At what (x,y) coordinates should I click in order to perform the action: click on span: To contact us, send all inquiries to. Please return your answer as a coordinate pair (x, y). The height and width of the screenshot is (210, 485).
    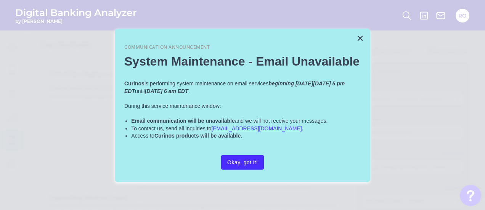
    Looking at the image, I should click on (171, 128).